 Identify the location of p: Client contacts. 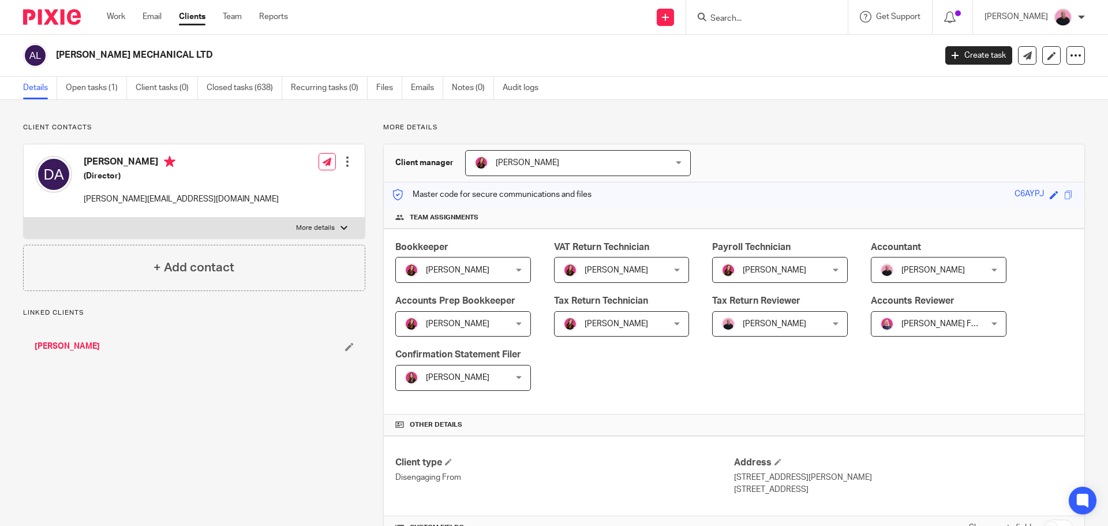
(194, 127).